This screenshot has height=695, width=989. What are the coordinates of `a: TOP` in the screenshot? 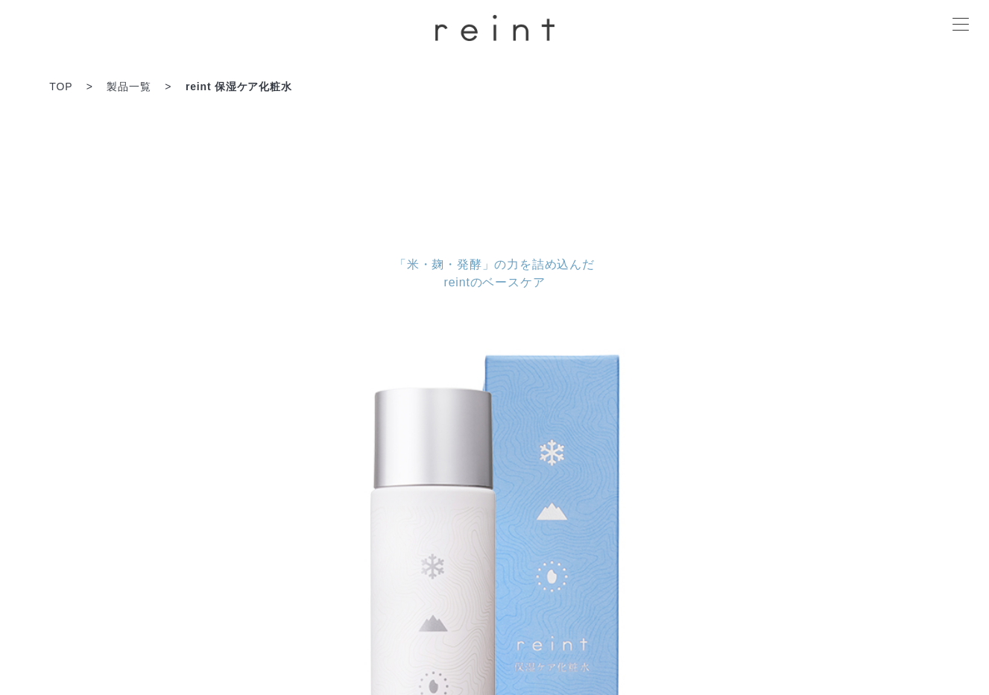 It's located at (60, 86).